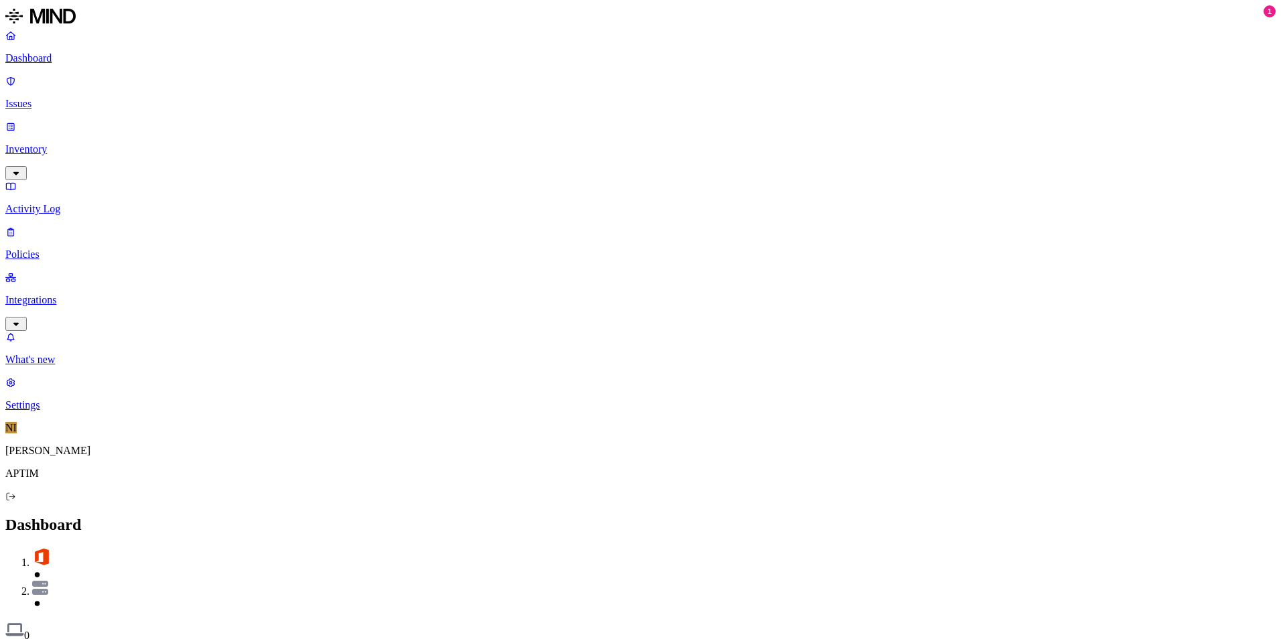  What do you see at coordinates (640, 104) in the screenshot?
I see `p: Issues` at bounding box center [640, 104].